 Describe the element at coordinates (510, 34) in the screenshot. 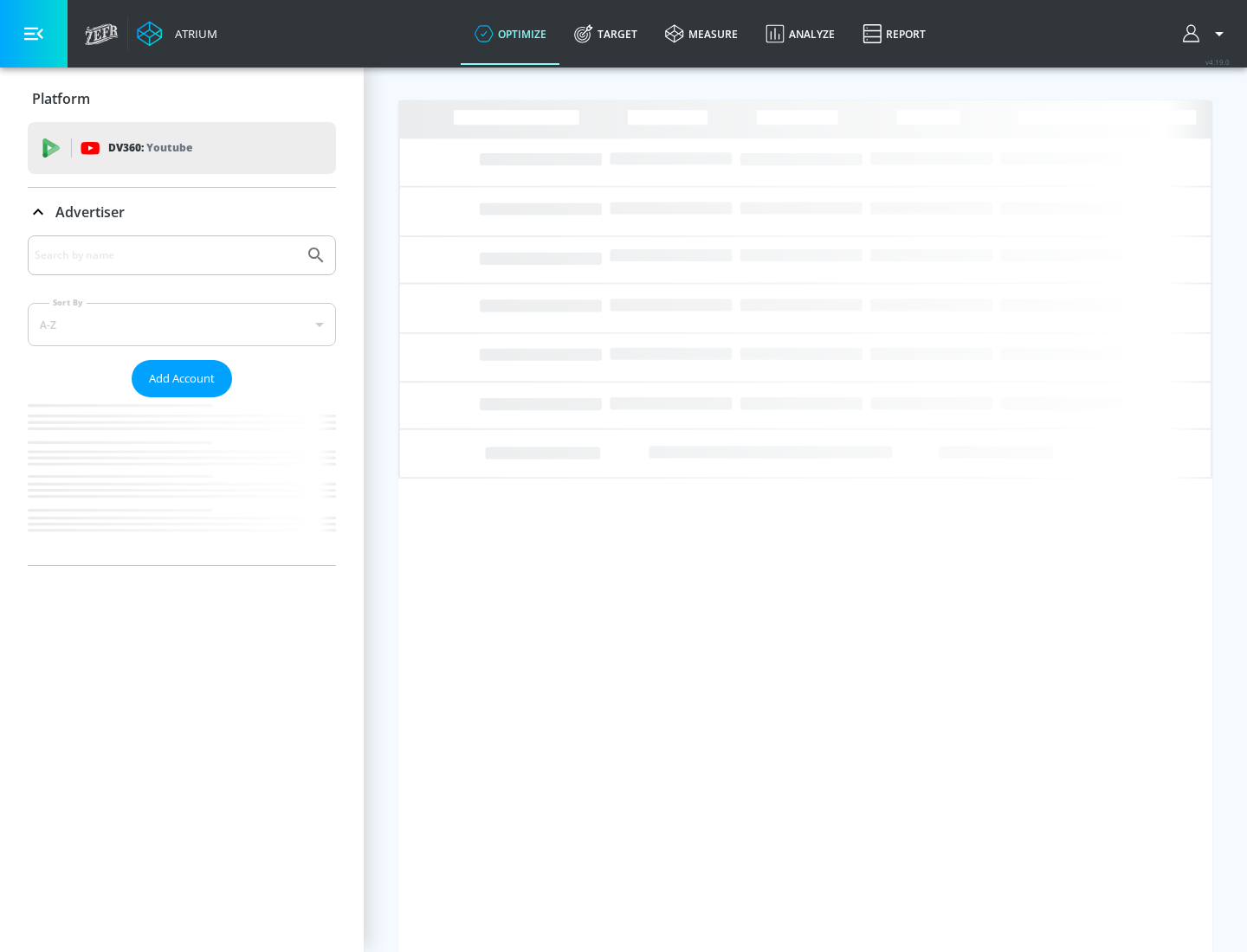

I see `a: optimize` at that location.